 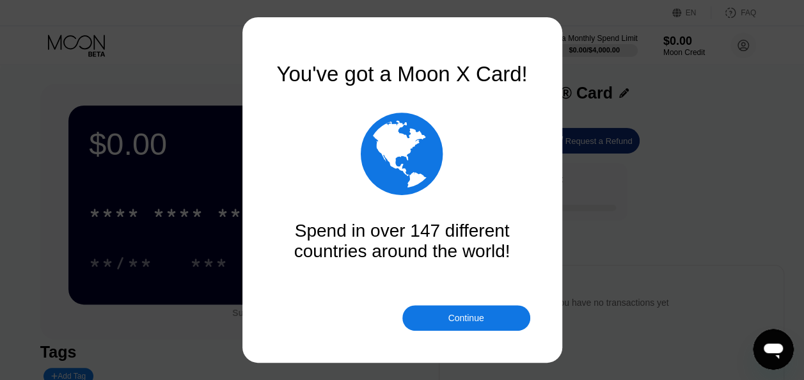 What do you see at coordinates (402, 241) in the screenshot?
I see `div: Spend in over 147 different countries around the world!` at bounding box center [402, 241].